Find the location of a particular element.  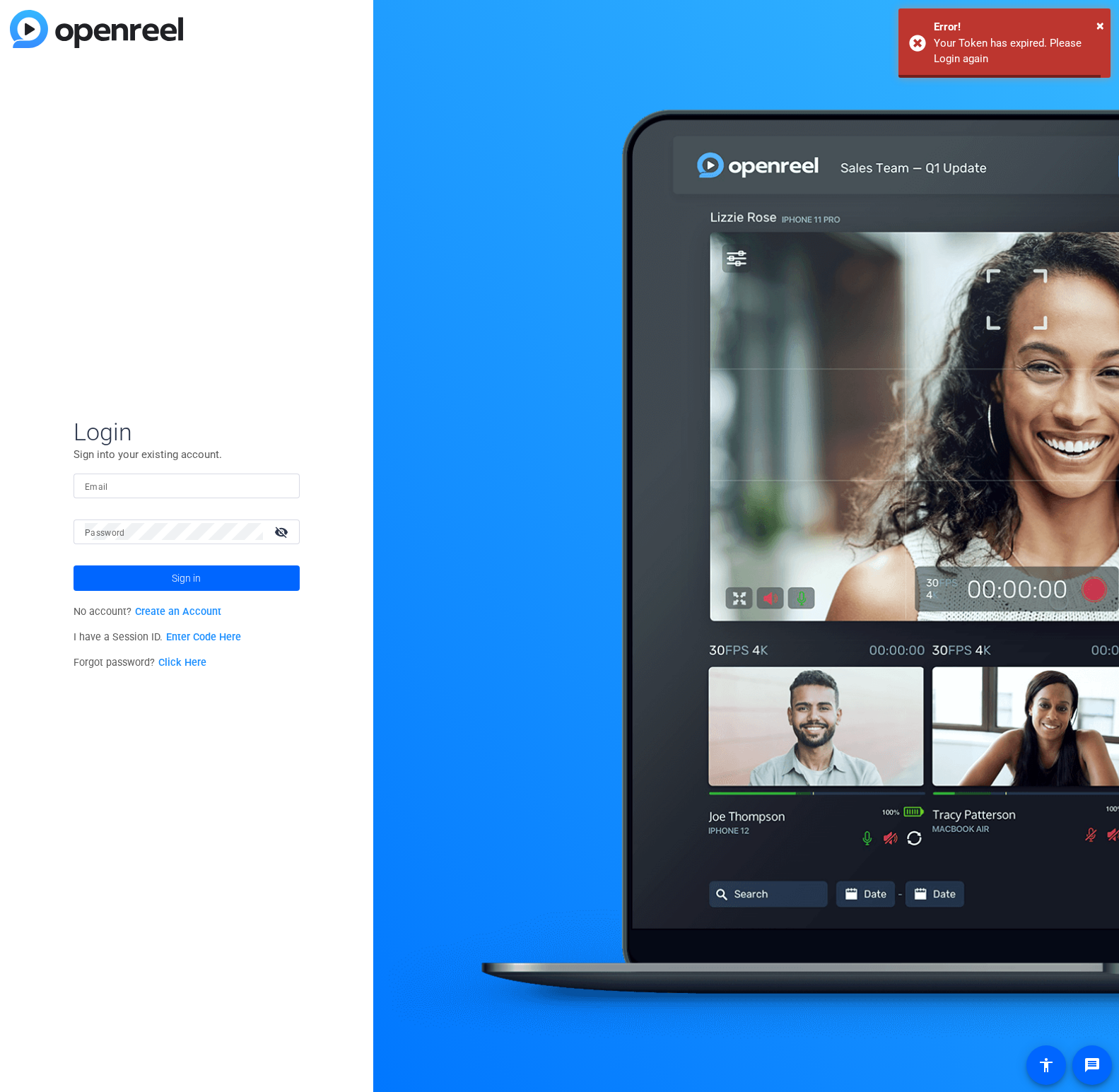

a: Click Here is located at coordinates (182, 662).